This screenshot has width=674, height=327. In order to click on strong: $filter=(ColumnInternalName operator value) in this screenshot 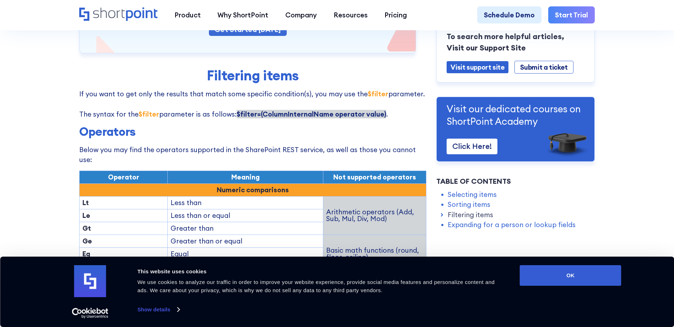, I will do `click(311, 114)`.